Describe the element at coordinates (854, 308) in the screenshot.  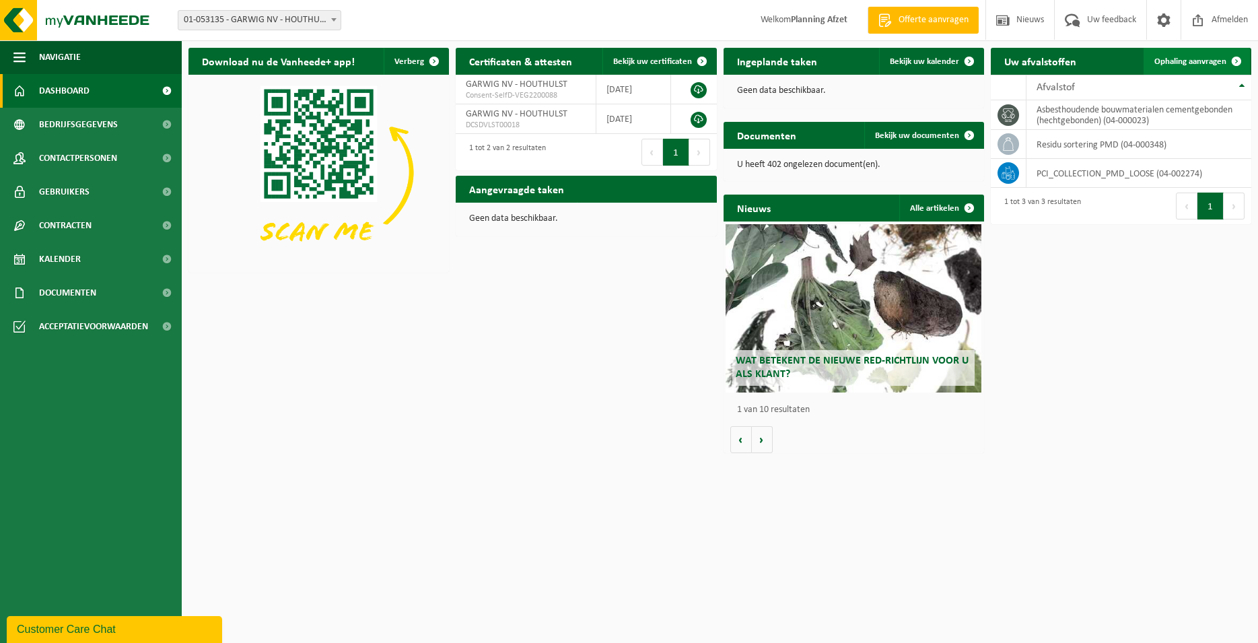
I see `a: Wat betekent de nieuwe RED-richtlijn voor u als klant?` at that location.